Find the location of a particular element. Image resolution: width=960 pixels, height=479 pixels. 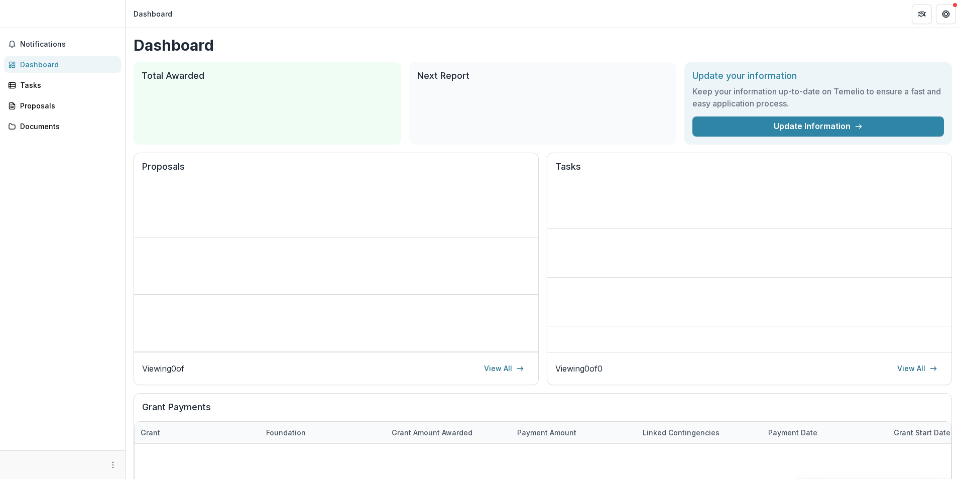

h2: Next Report is located at coordinates (543, 76).